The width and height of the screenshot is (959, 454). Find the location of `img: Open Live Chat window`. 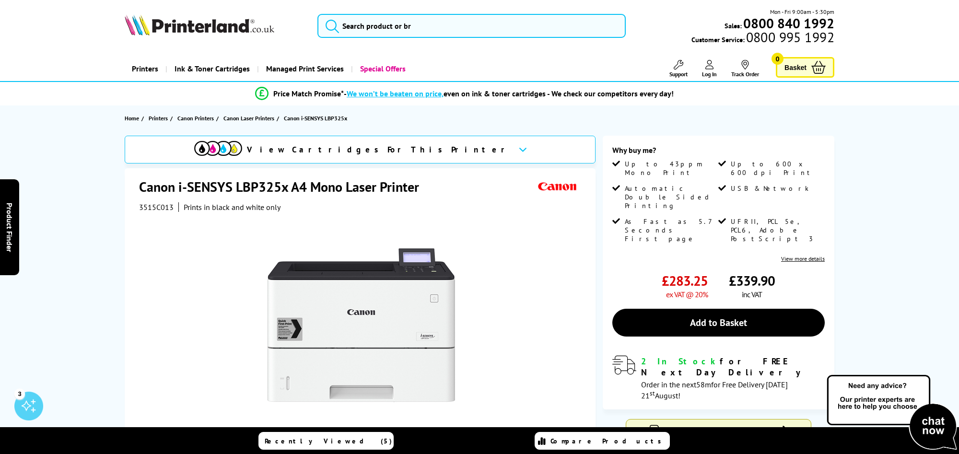

img: Open Live Chat window is located at coordinates (892, 413).